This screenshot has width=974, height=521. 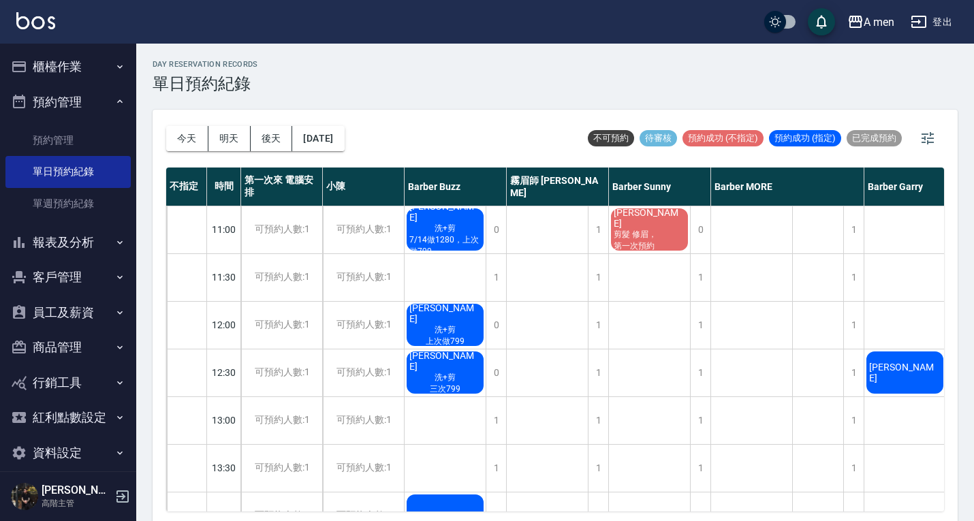 What do you see at coordinates (187, 138) in the screenshot?
I see `button: 今天` at bounding box center [187, 138].